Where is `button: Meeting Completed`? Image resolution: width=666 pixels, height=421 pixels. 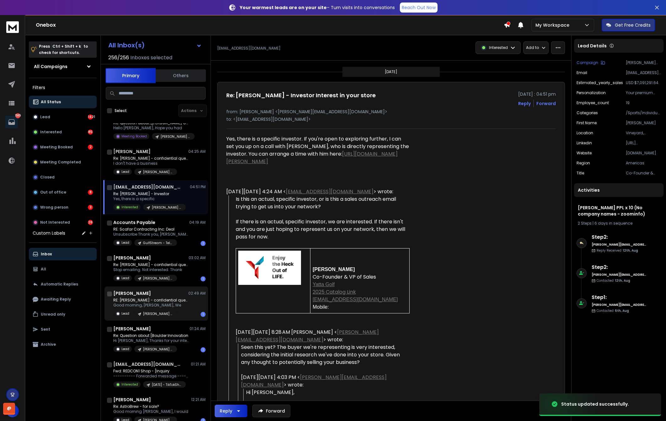
button: Meeting Completed is located at coordinates (63, 162).